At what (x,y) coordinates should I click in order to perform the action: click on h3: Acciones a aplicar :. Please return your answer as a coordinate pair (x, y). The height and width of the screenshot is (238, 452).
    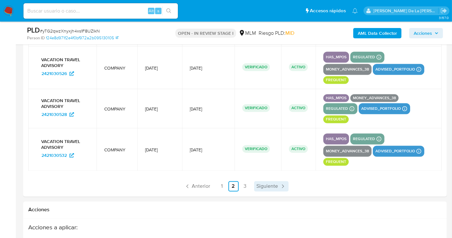
    Looking at the image, I should click on (212, 227).